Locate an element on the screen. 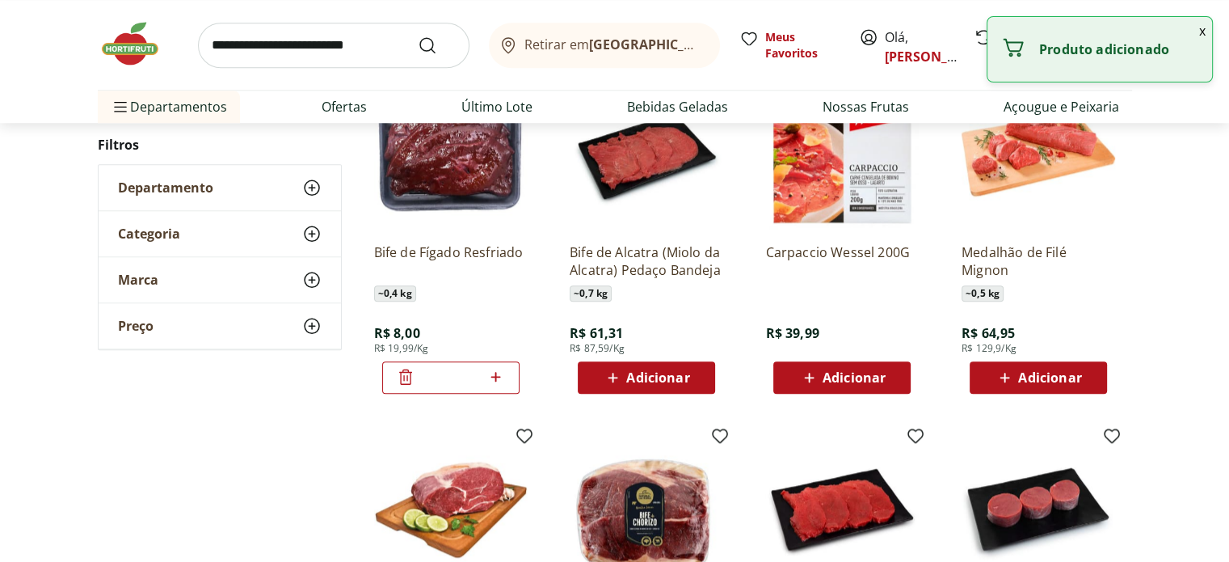 The image size is (1229, 562). span: Marca is located at coordinates (138, 280).